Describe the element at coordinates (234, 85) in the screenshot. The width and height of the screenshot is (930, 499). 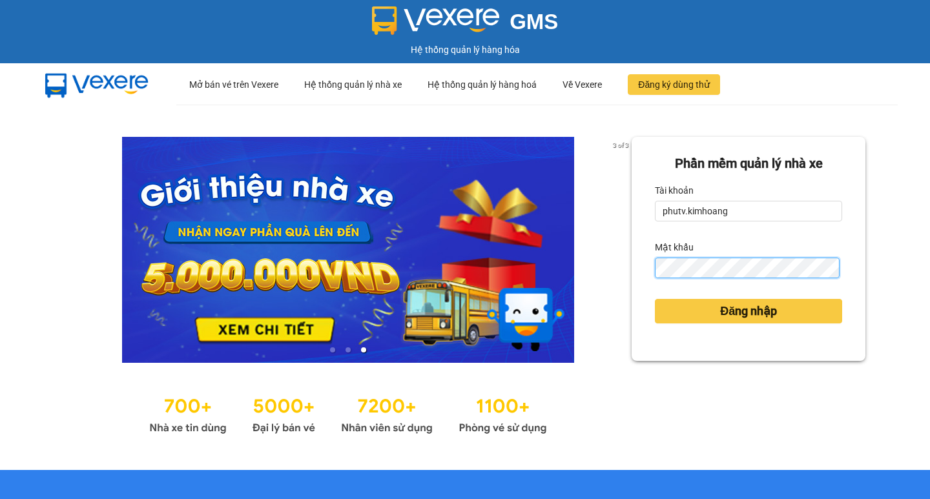
I see `div: Mở bán vé trên Vexere` at that location.